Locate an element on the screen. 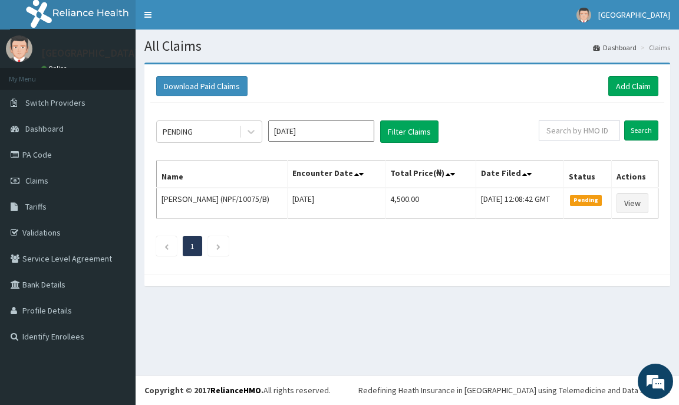 This screenshot has height=405, width=679. a: Dashboard is located at coordinates (615, 47).